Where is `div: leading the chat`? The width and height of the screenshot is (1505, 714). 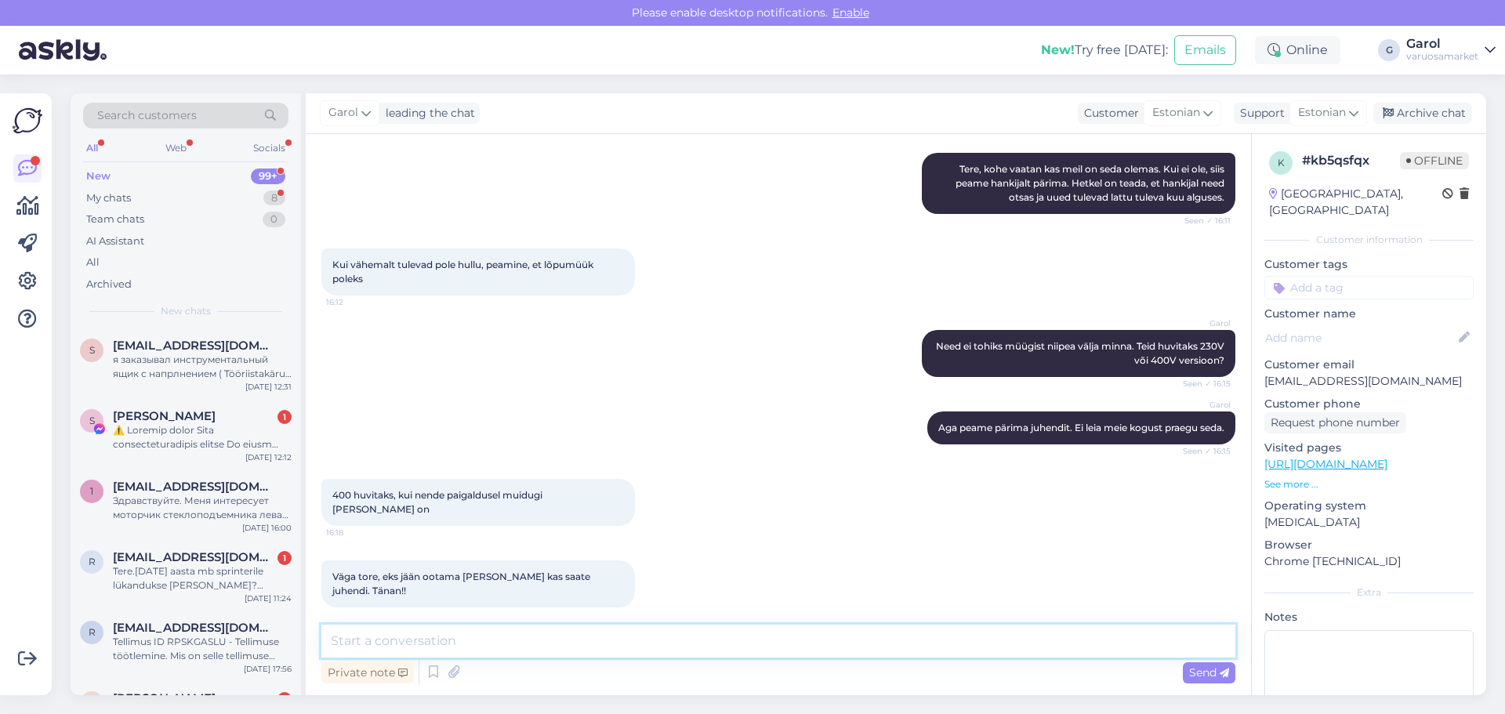 div: leading the chat is located at coordinates (427, 113).